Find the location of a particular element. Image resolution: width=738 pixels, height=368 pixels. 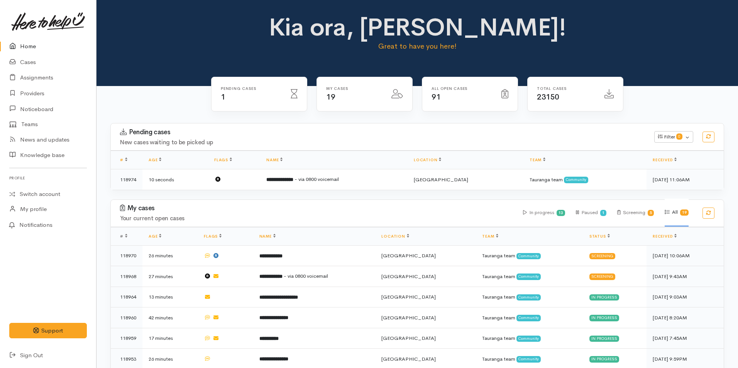

span: 0 is located at coordinates (680, 137).